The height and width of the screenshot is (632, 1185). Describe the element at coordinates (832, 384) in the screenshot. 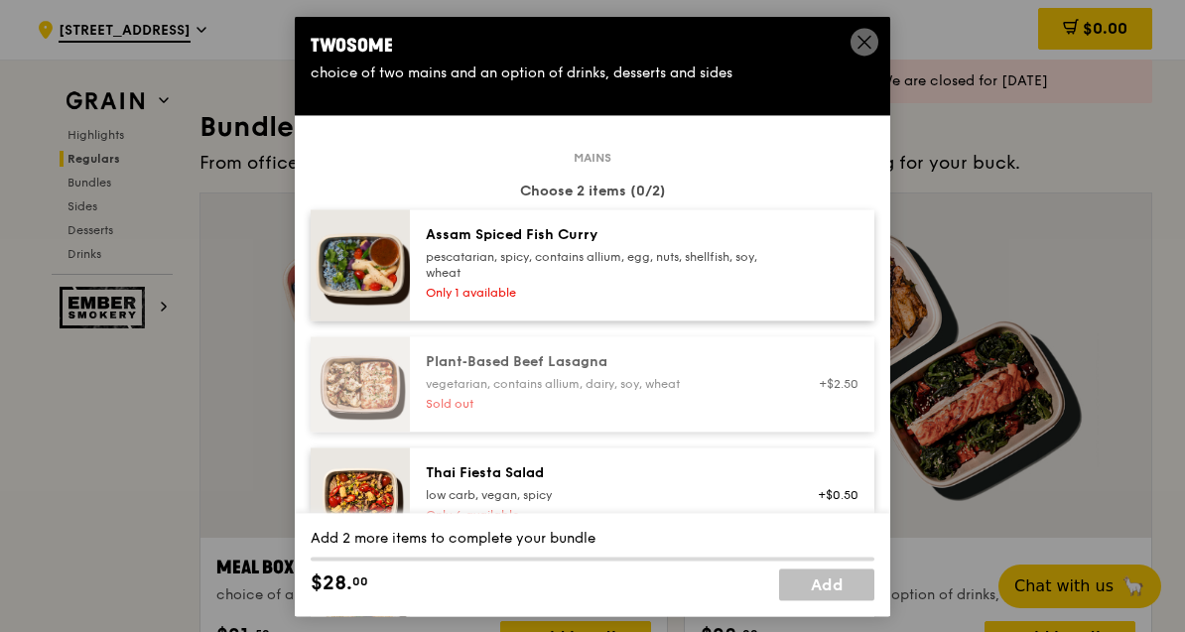

I see `div: +$2.50` at that location.